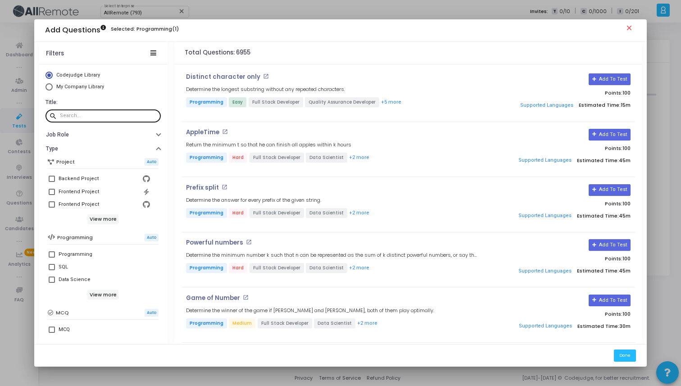 The image size is (681, 386). Describe the element at coordinates (109, 116) in the screenshot. I see `input: Search...` at that location.